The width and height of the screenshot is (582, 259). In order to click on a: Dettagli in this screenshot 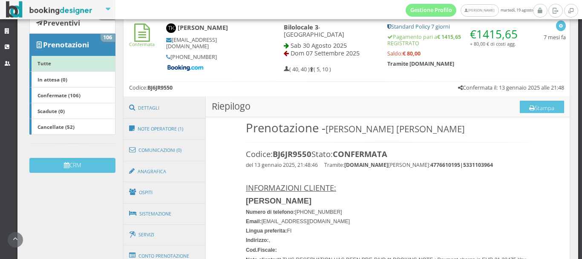, I will do `click(165, 108)`.